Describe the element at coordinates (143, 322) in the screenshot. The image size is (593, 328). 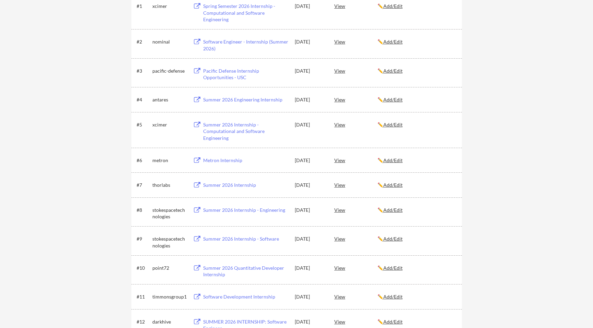
I see `div: #12` at that location.